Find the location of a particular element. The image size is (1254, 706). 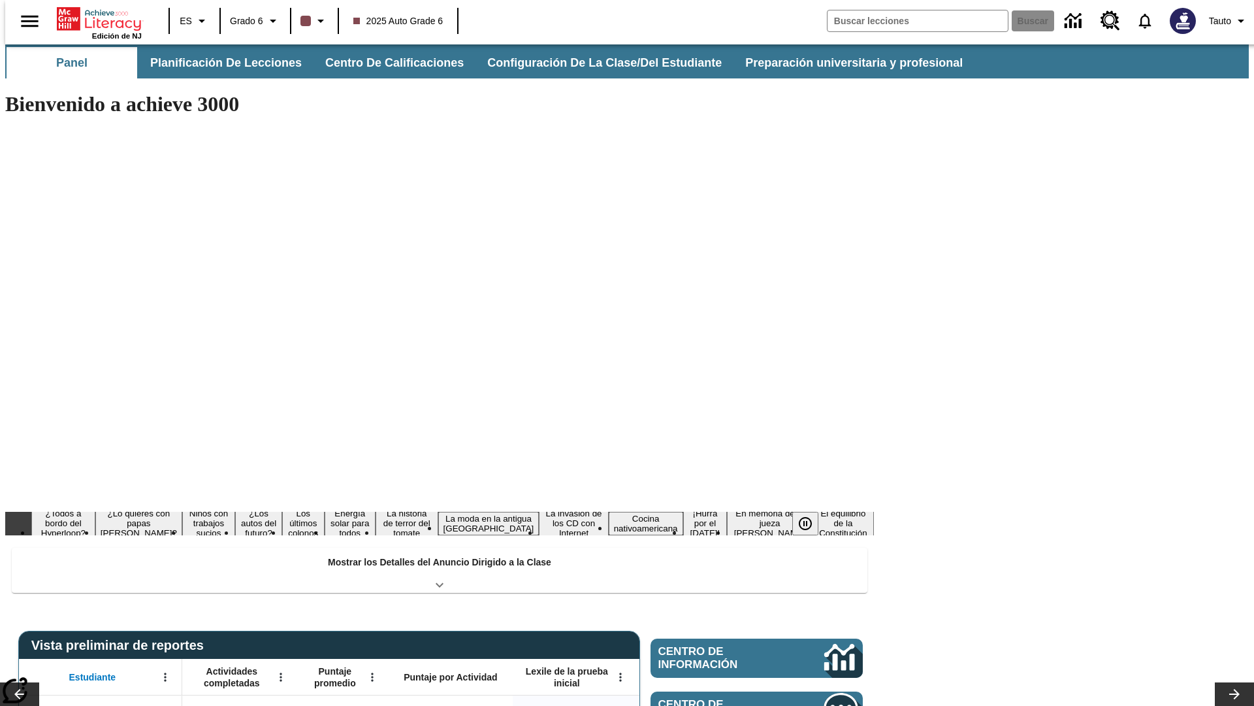

button: Pausar is located at coordinates (805, 523).